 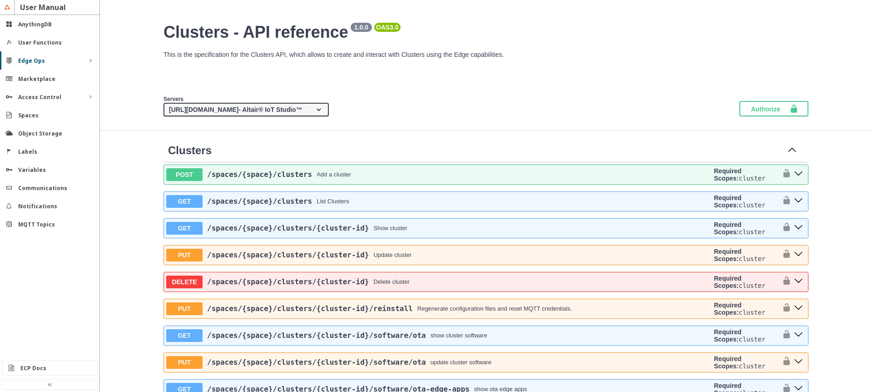 What do you see at coordinates (438, 201) in the screenshot?
I see `button: GET/spaces/{space}/clustersList Clusters` at bounding box center [438, 201].